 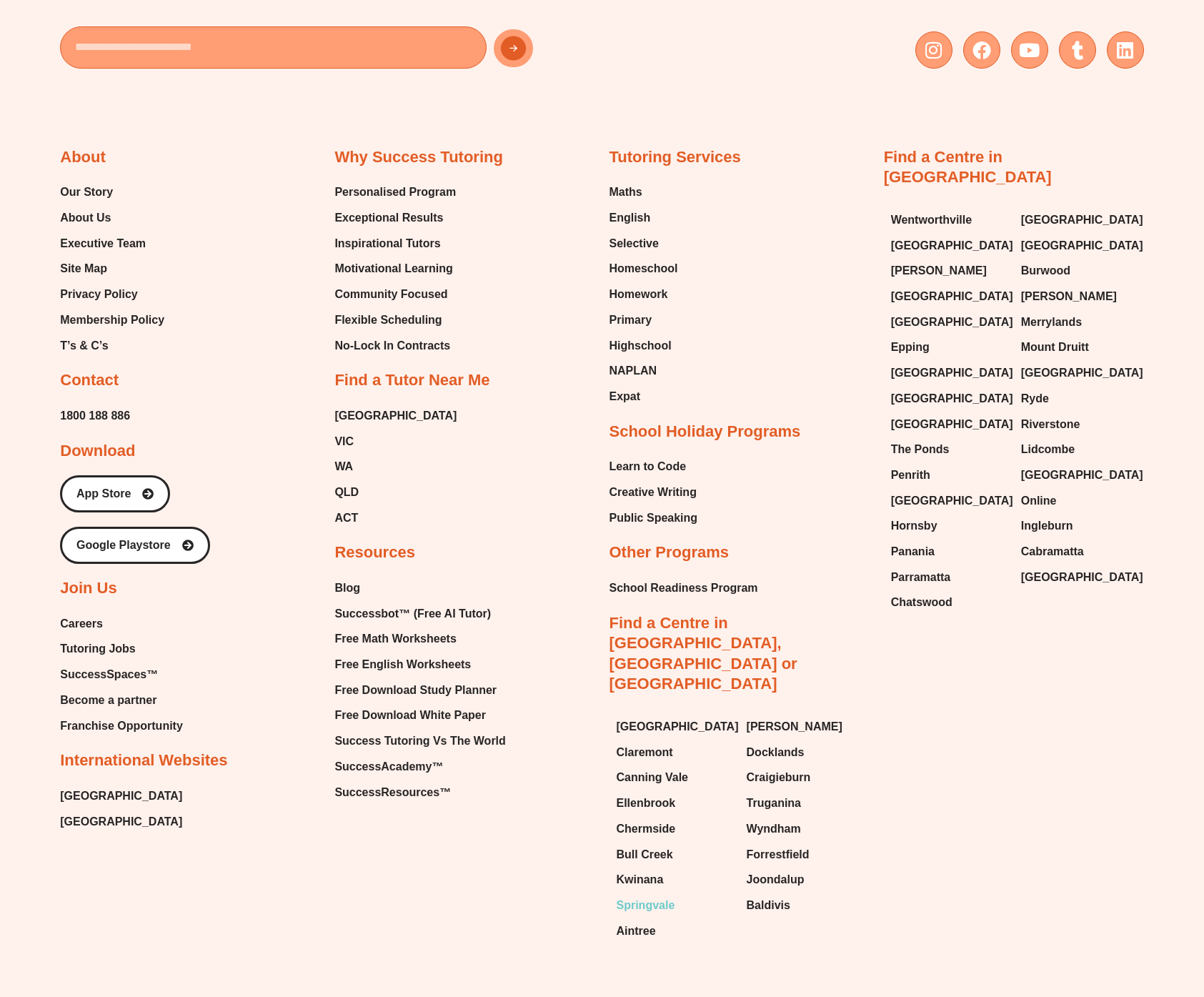 What do you see at coordinates (395, 320) in the screenshot?
I see `a: Flexible Scheduling` at bounding box center [395, 320].